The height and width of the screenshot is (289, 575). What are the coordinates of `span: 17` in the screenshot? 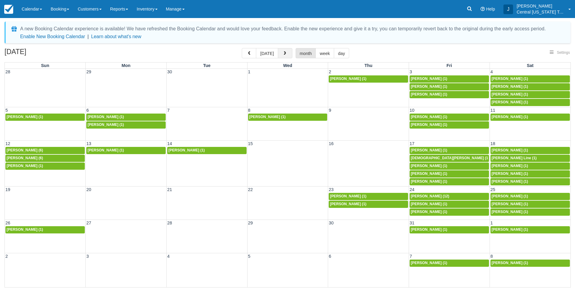 It's located at (412, 144).